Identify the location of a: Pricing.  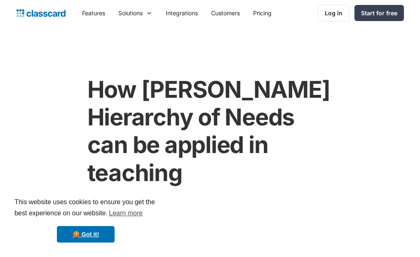
(262, 13).